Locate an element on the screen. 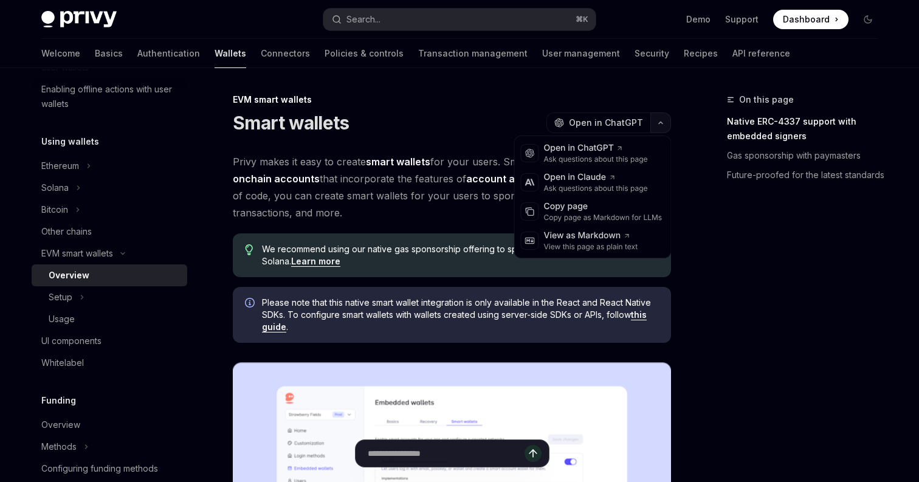  a: UI components is located at coordinates (109, 341).